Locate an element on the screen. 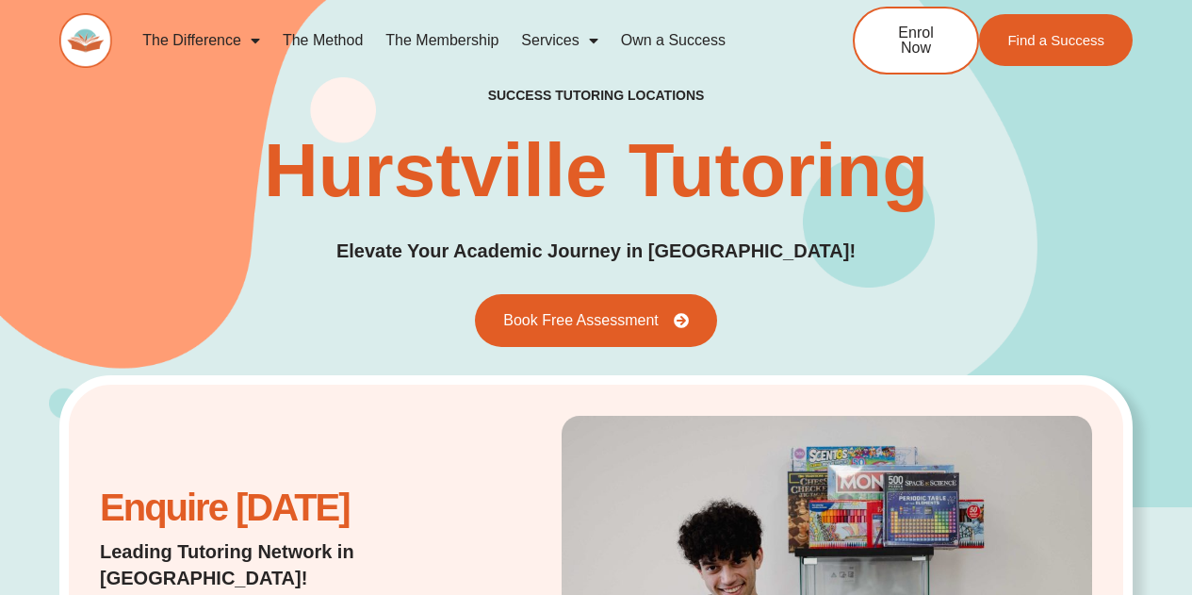  a: Find a Success is located at coordinates (1056, 40).